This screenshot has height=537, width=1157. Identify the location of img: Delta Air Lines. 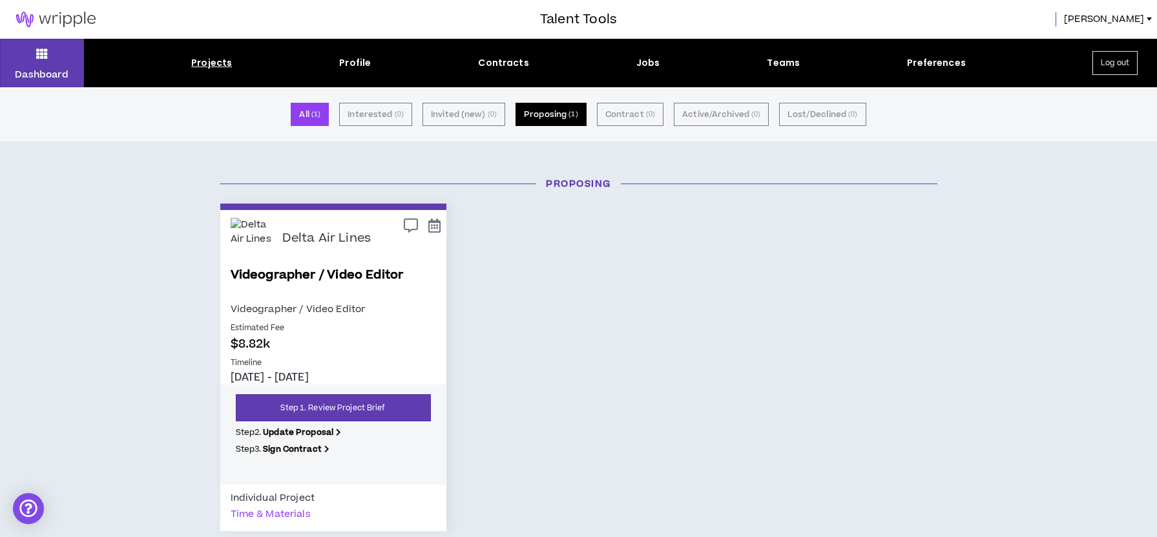
(251, 238).